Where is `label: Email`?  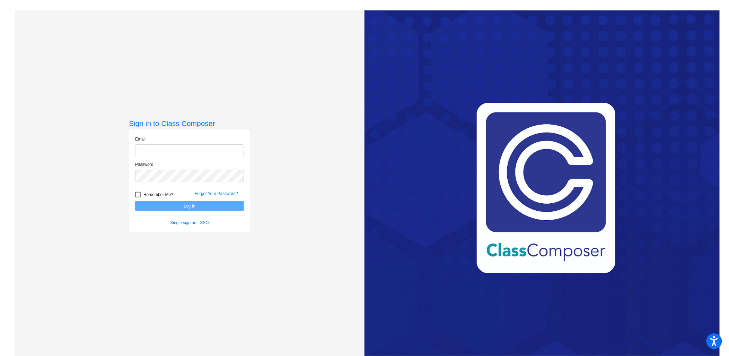
label: Email is located at coordinates (140, 139).